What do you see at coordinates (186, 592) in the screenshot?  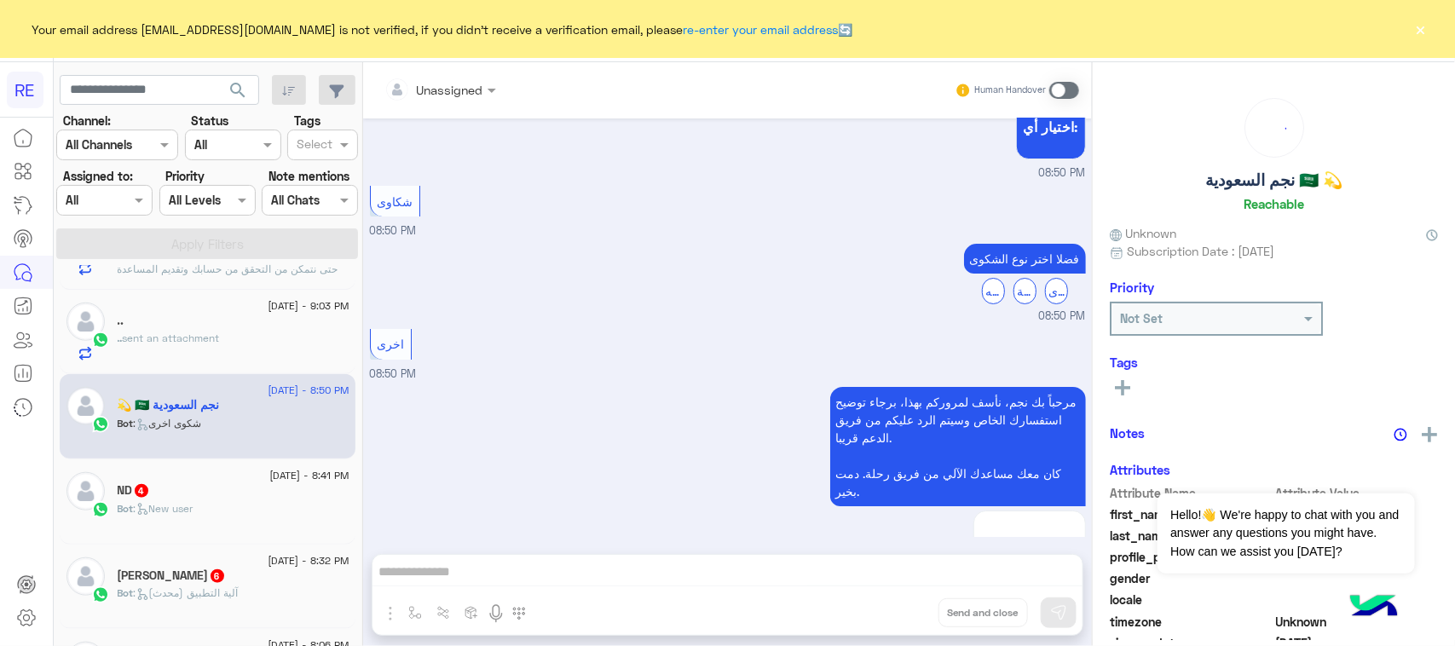 I see `span: : آلية التطبيق (محدث)` at bounding box center [186, 592].